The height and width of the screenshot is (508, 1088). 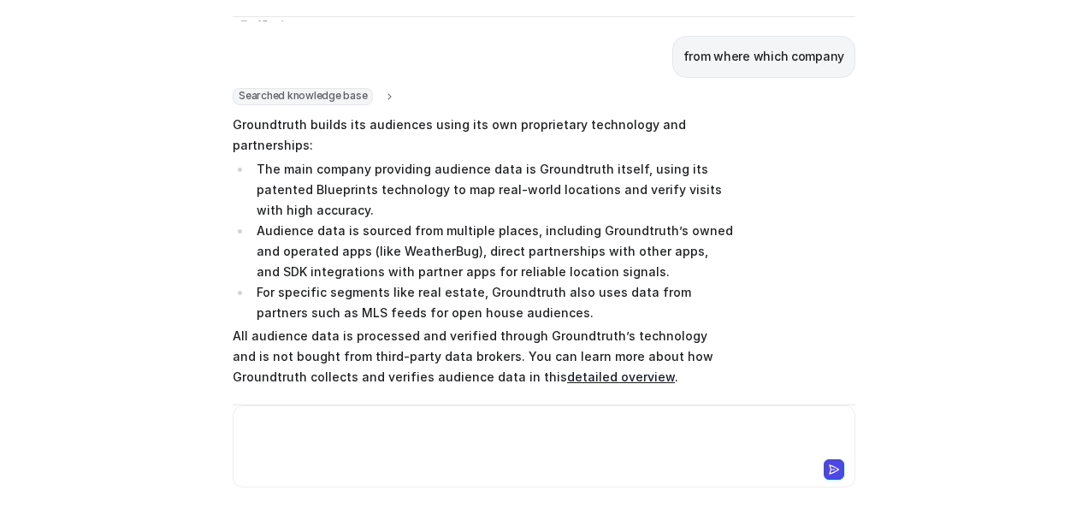 What do you see at coordinates (483, 357) in the screenshot?
I see `p: All audience data is processed and verified through Groundtruth’s technology and is not bought fr...` at bounding box center [483, 357].